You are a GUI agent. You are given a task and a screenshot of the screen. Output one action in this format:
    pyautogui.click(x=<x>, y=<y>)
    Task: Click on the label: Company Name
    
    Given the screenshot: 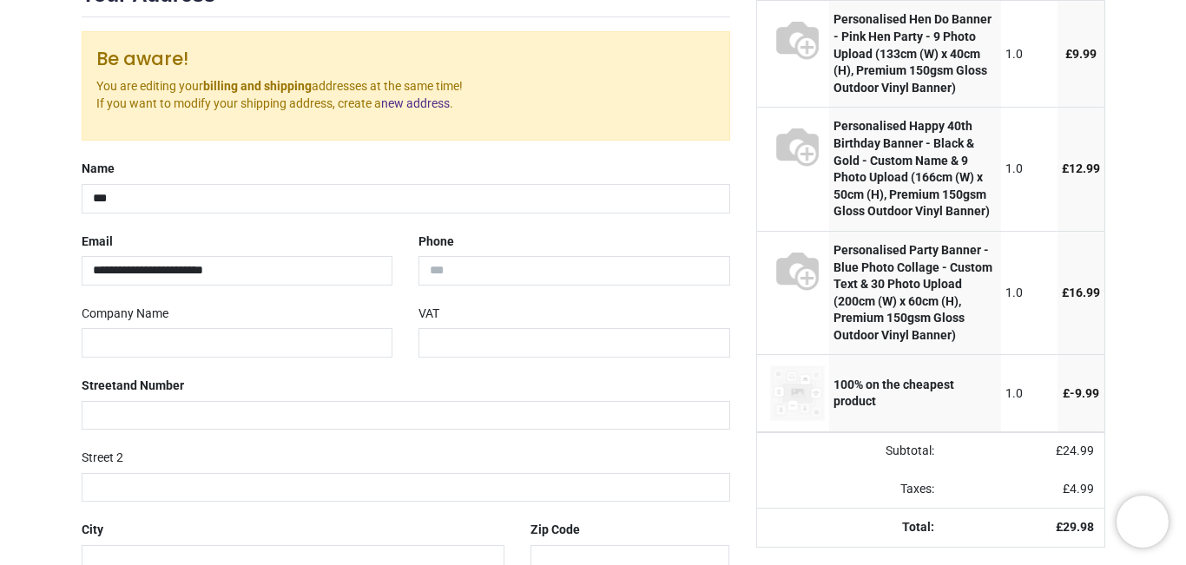 What is the action you would take?
    pyautogui.click(x=125, y=314)
    